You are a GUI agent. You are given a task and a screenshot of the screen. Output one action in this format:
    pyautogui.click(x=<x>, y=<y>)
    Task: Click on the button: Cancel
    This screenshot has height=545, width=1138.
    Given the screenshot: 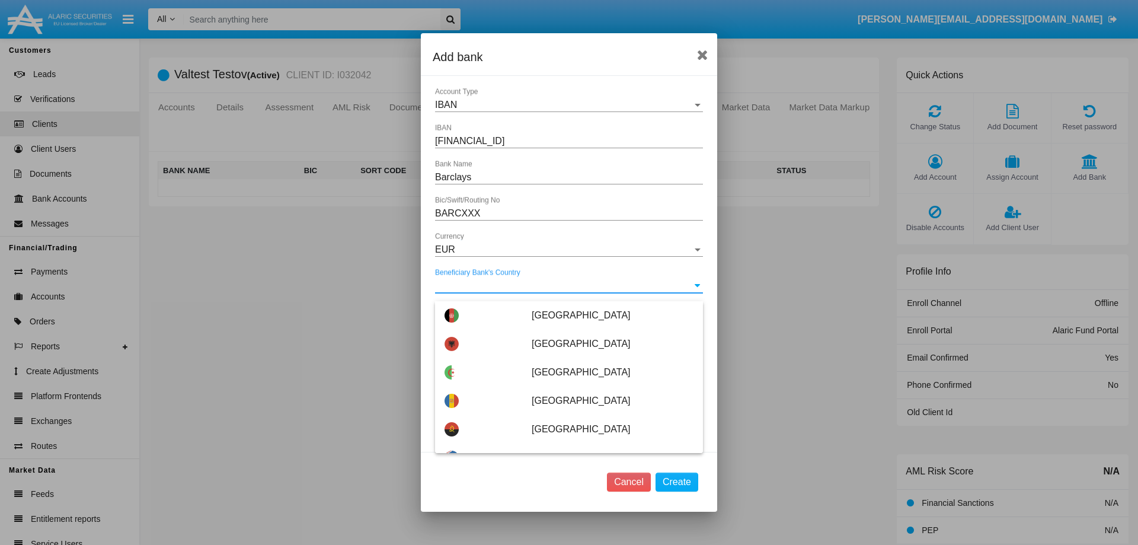 What is the action you would take?
    pyautogui.click(x=629, y=482)
    